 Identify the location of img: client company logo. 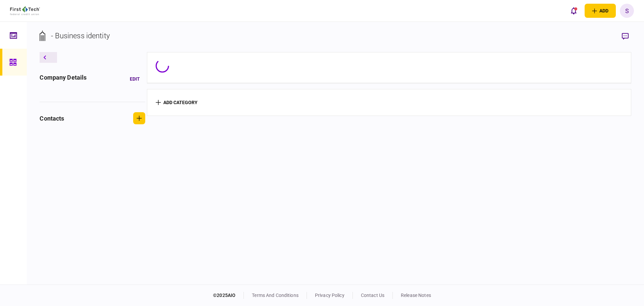
(25, 11).